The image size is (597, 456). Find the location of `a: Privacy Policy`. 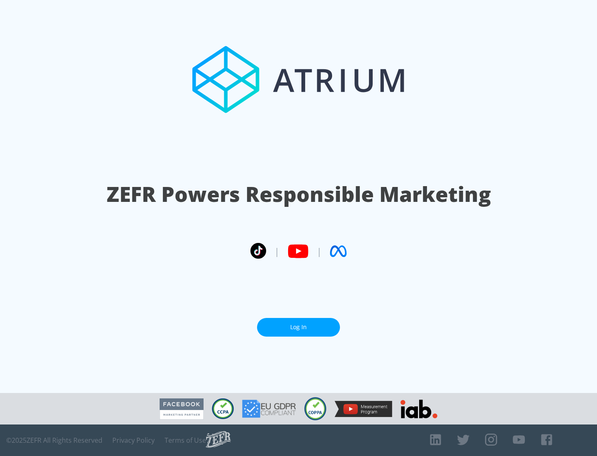

a: Privacy Policy is located at coordinates (133, 440).